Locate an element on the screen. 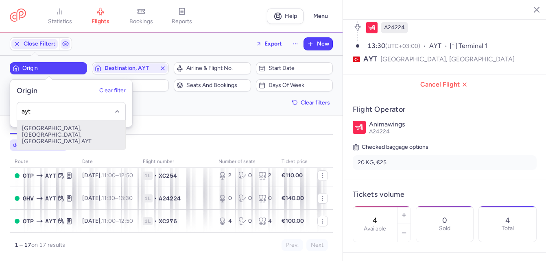 This screenshot has width=546, height=261. th: Ticket price is located at coordinates (295, 162).